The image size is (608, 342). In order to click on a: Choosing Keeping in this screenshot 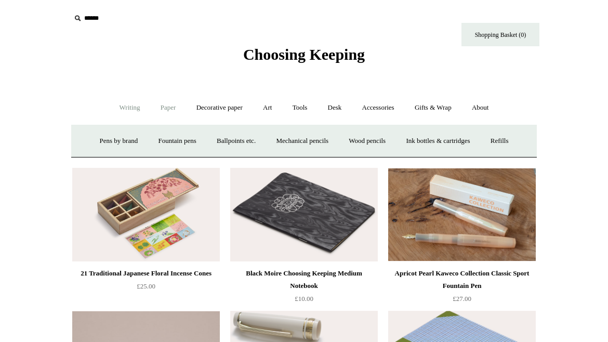, I will do `click(304, 58)`.